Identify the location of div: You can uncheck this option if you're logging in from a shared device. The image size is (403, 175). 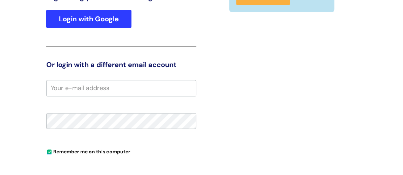
(121, 152).